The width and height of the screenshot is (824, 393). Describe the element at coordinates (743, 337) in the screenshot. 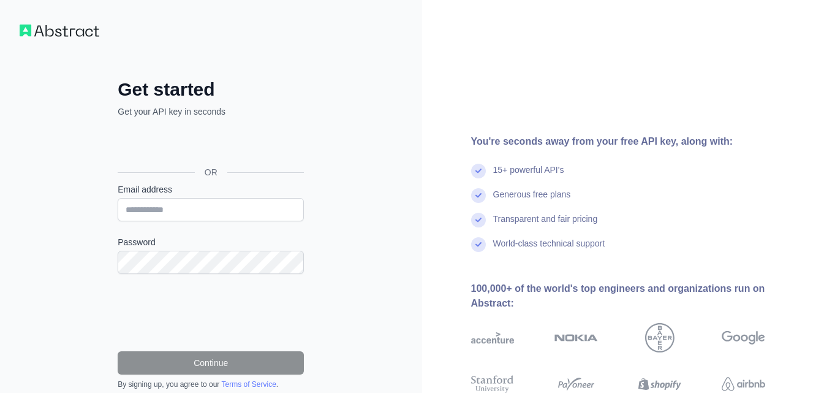

I see `img: google` at that location.